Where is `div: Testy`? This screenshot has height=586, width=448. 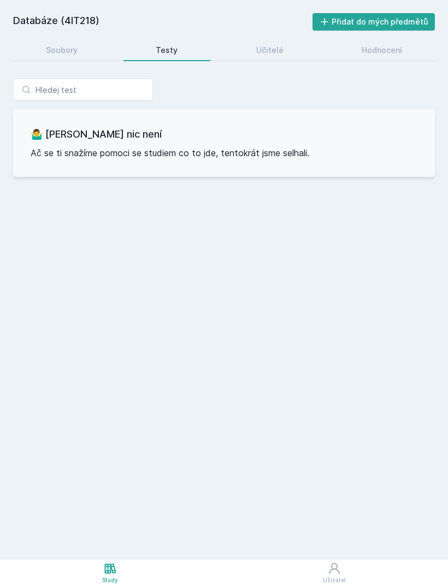
div: Testy is located at coordinates (167, 50).